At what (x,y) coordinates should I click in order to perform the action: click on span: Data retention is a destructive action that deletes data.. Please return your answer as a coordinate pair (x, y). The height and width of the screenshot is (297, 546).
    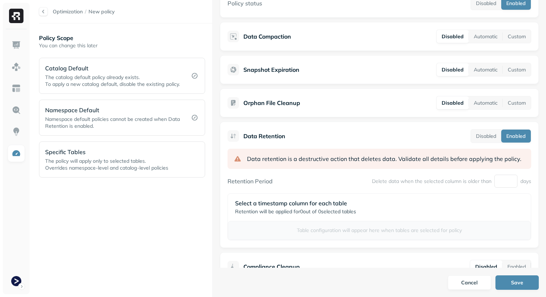
    Looking at the image, I should click on (322, 159).